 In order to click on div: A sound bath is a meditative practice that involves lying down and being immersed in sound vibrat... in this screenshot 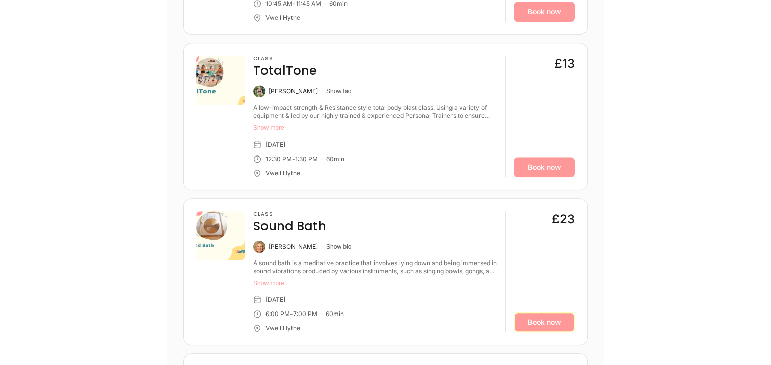, I will do `click(375, 267)`.